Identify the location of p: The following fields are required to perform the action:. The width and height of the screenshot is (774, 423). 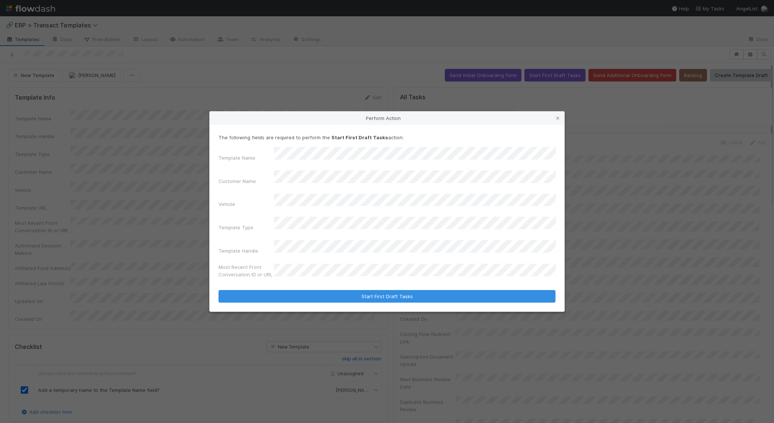
(387, 137).